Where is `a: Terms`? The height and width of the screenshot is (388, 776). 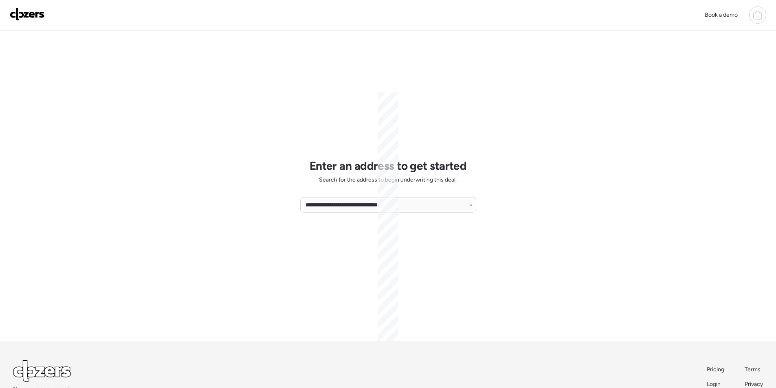
a: Terms is located at coordinates (754, 370).